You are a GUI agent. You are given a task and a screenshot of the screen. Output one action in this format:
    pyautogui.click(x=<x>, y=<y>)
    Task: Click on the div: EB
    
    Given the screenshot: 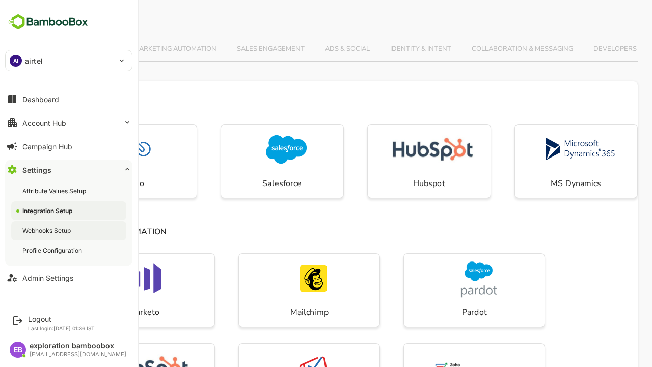 What is the action you would take?
    pyautogui.click(x=18, y=349)
    